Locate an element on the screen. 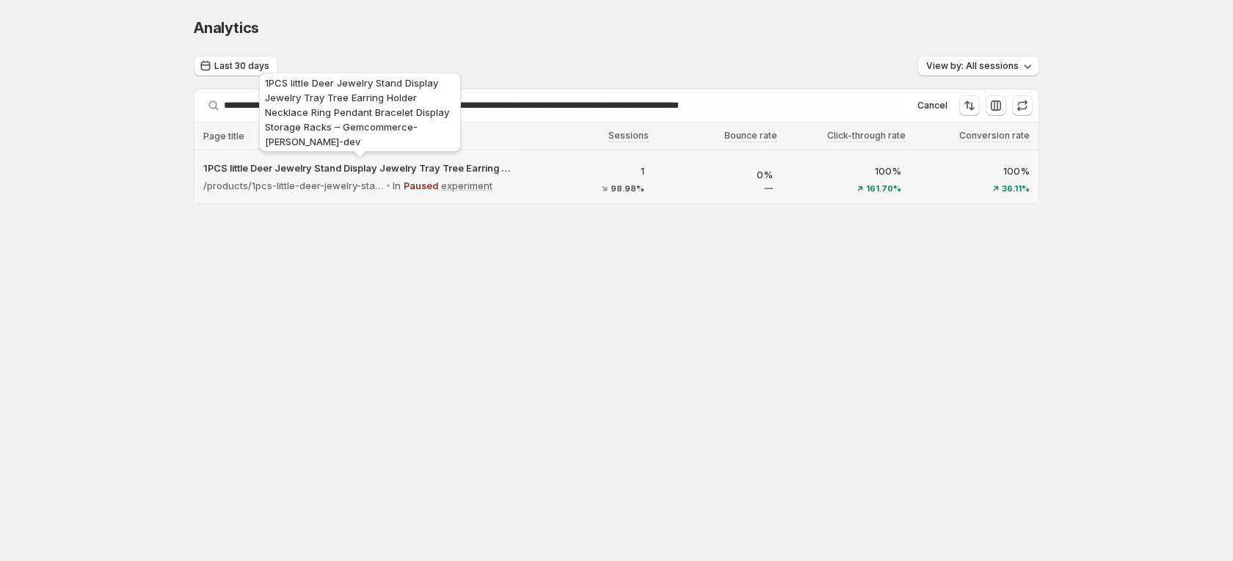 This screenshot has height=561, width=1233. button: Last 30 days is located at coordinates (236, 66).